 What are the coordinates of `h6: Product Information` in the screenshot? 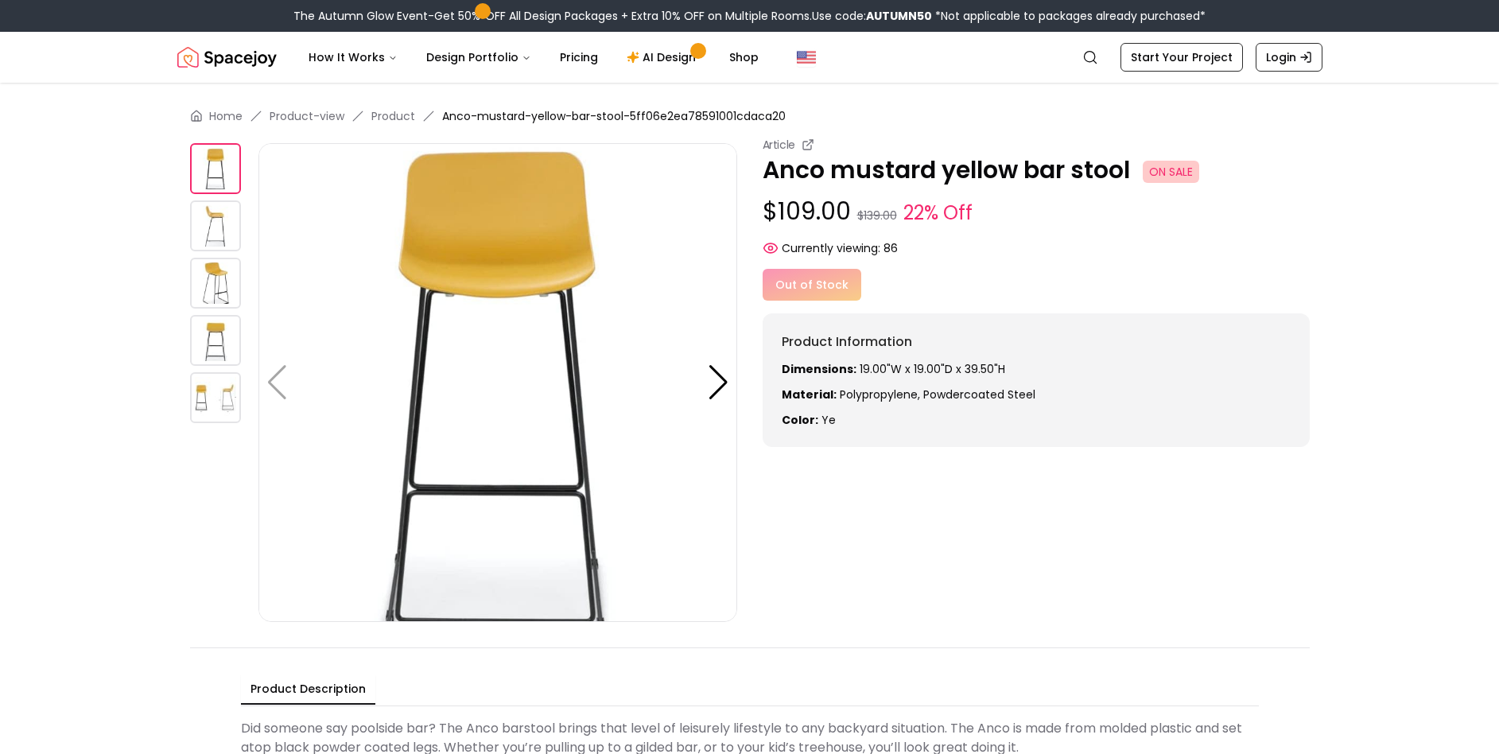 It's located at (1036, 342).